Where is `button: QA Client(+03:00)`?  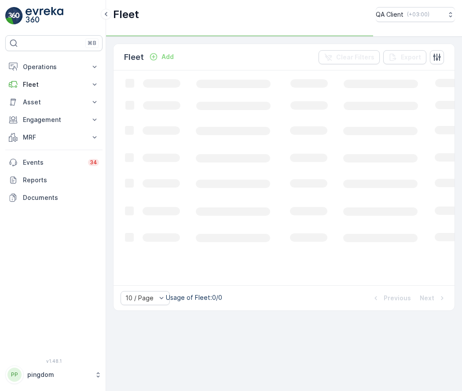 button: QA Client(+03:00) is located at coordinates (415, 15).